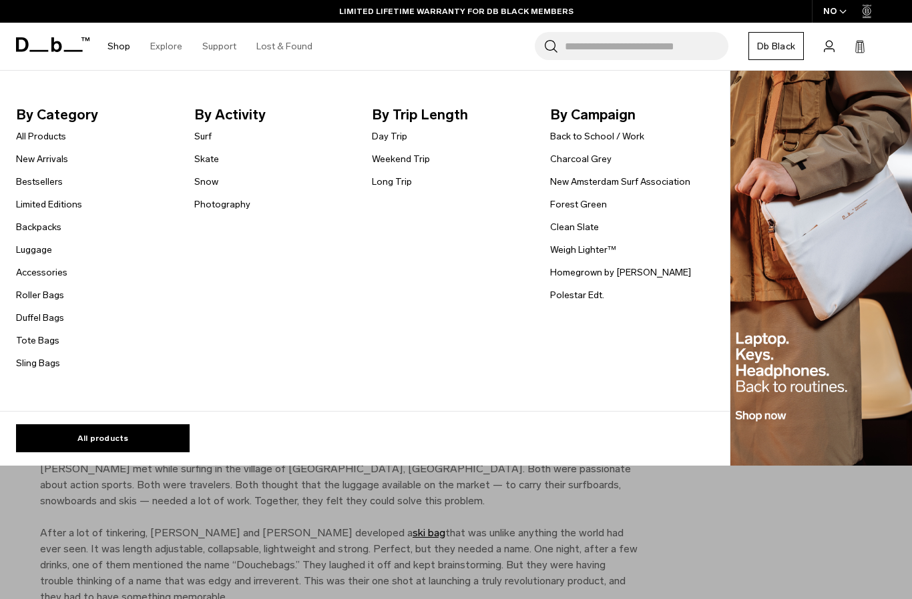 Image resolution: width=912 pixels, height=599 pixels. I want to click on a: Shop, so click(119, 46).